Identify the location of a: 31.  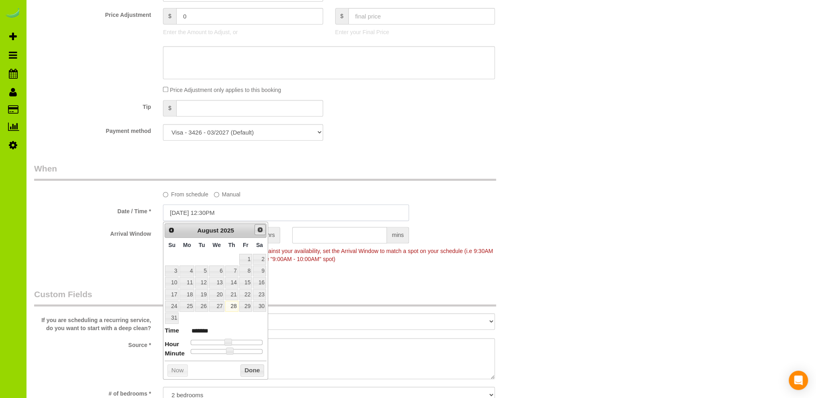
(172, 317).